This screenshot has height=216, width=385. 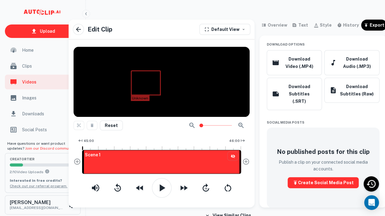 I want to click on button: creatorTier2/10Video UploadsYou can upload 10 videos per month on the creator tier. Upgrade to up..., so click(x=43, y=173).